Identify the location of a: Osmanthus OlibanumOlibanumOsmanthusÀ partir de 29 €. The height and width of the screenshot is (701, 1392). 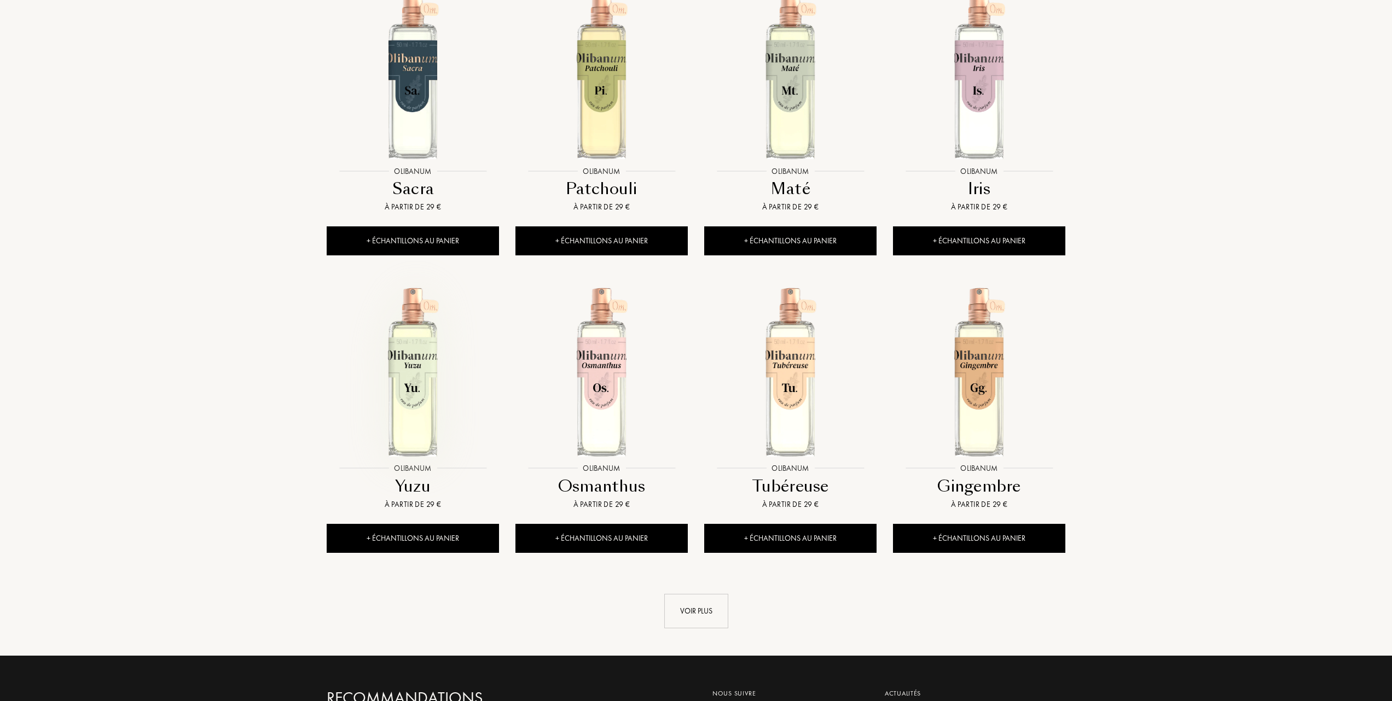
(601, 399).